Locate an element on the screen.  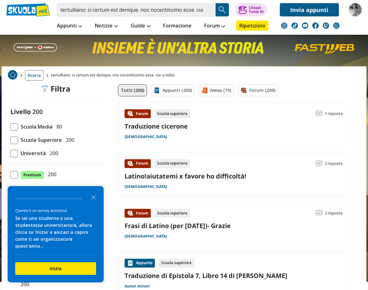
button: Inizia is located at coordinates (56, 269).